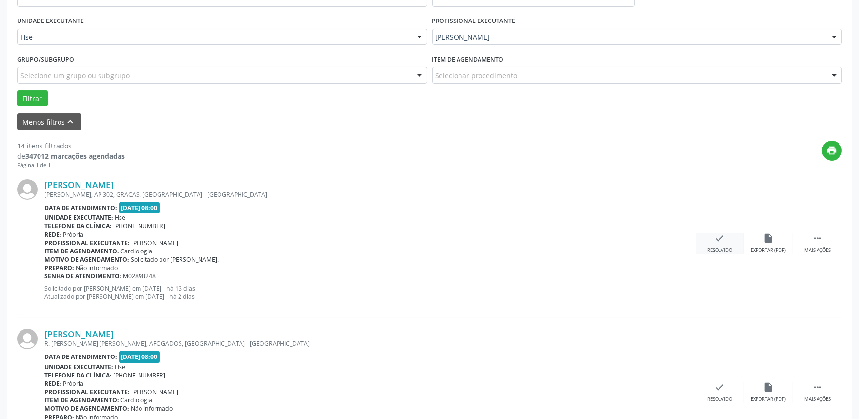 This screenshot has height=419, width=859. I want to click on i: print, so click(832, 150).